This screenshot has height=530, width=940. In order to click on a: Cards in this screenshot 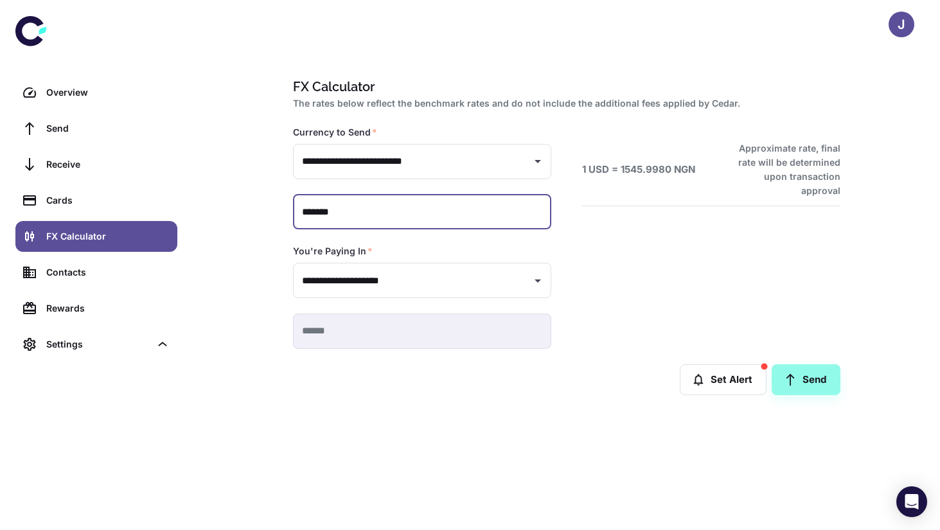, I will do `click(96, 200)`.